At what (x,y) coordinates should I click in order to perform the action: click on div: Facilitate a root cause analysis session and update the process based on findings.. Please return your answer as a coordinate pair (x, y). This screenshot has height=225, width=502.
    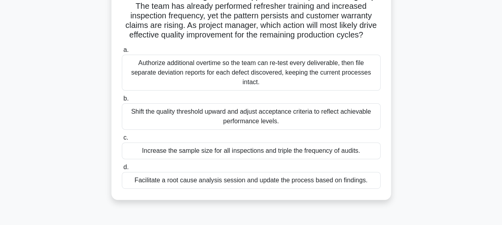
    Looking at the image, I should click on (251, 181).